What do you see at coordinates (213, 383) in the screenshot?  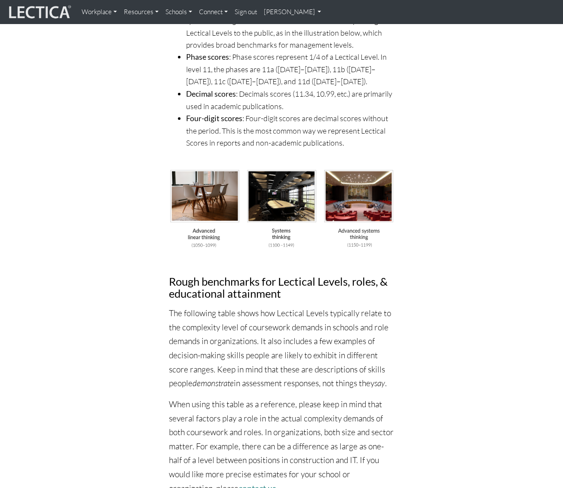 I see `i: demonstrate` at bounding box center [213, 383].